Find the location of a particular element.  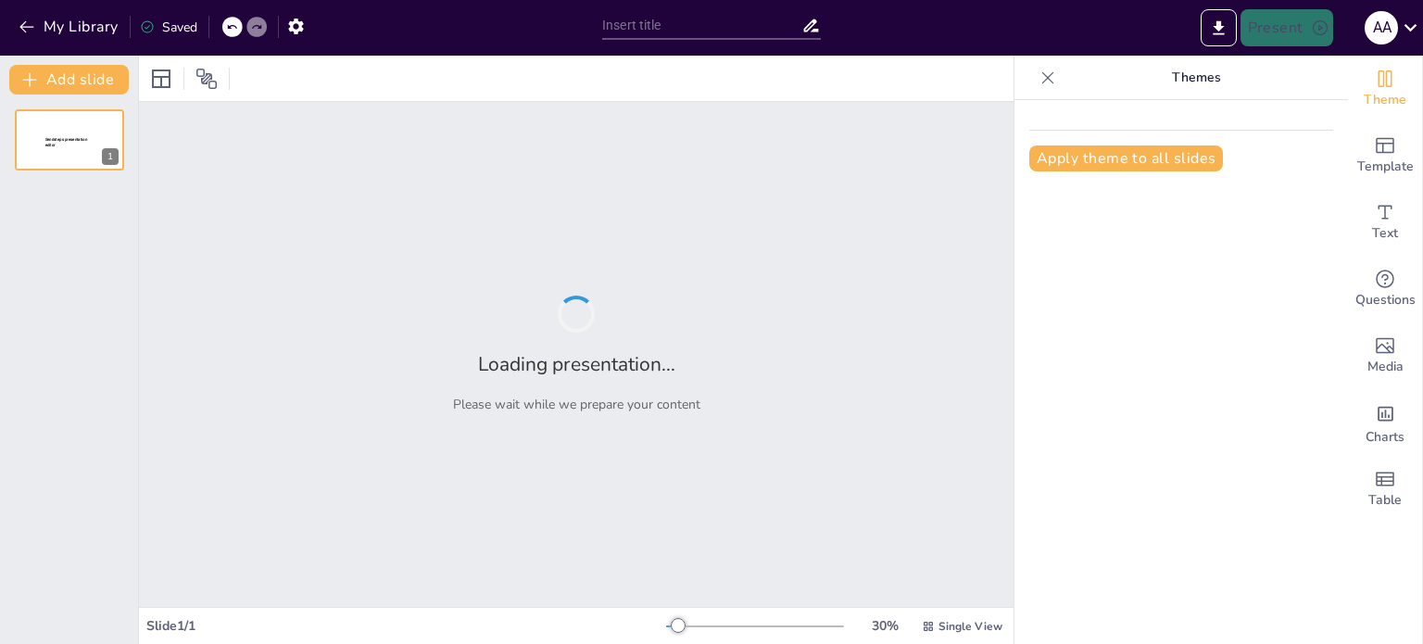

h2: Loading presentation... is located at coordinates (576, 364).